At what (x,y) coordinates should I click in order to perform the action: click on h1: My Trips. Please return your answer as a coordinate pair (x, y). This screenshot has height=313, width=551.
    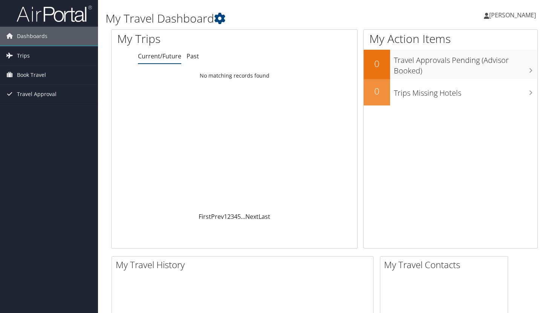
    Looking at the image, I should click on (183, 39).